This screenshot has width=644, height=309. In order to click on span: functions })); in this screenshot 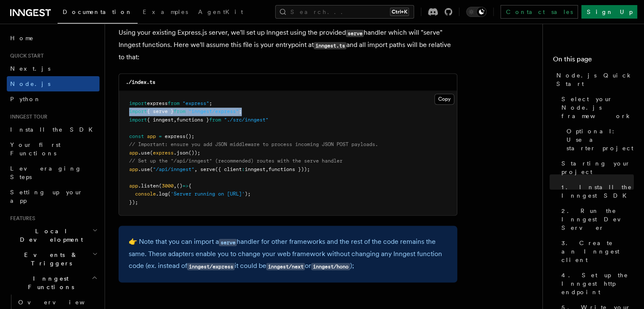, I will do `click(289, 169)`.